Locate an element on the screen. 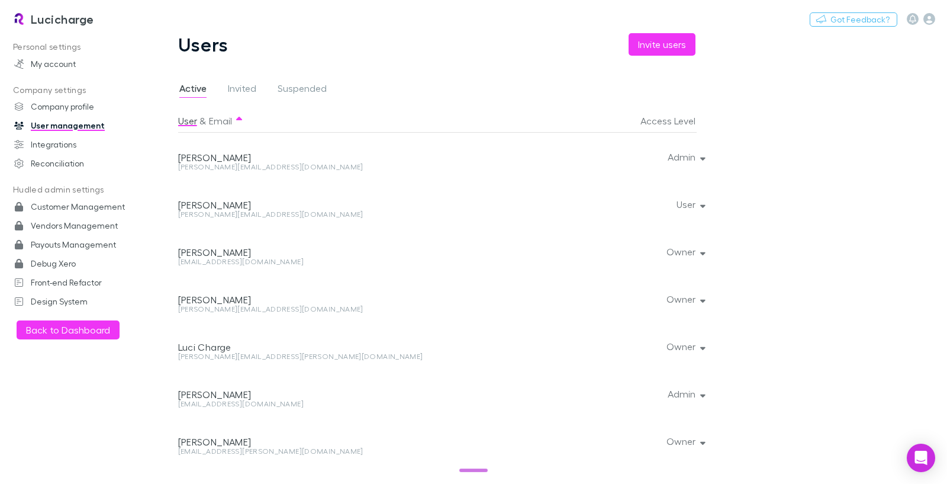 This screenshot has width=947, height=484. button: Email is located at coordinates (220, 121).